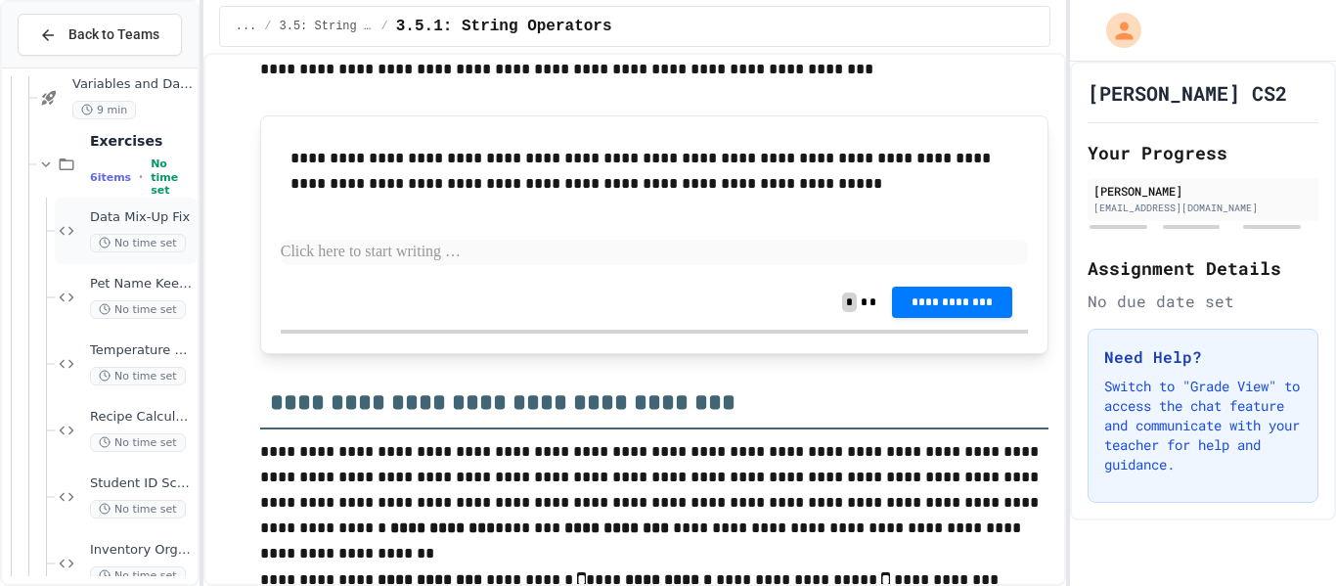  I want to click on span: Back to Teams, so click(113, 34).